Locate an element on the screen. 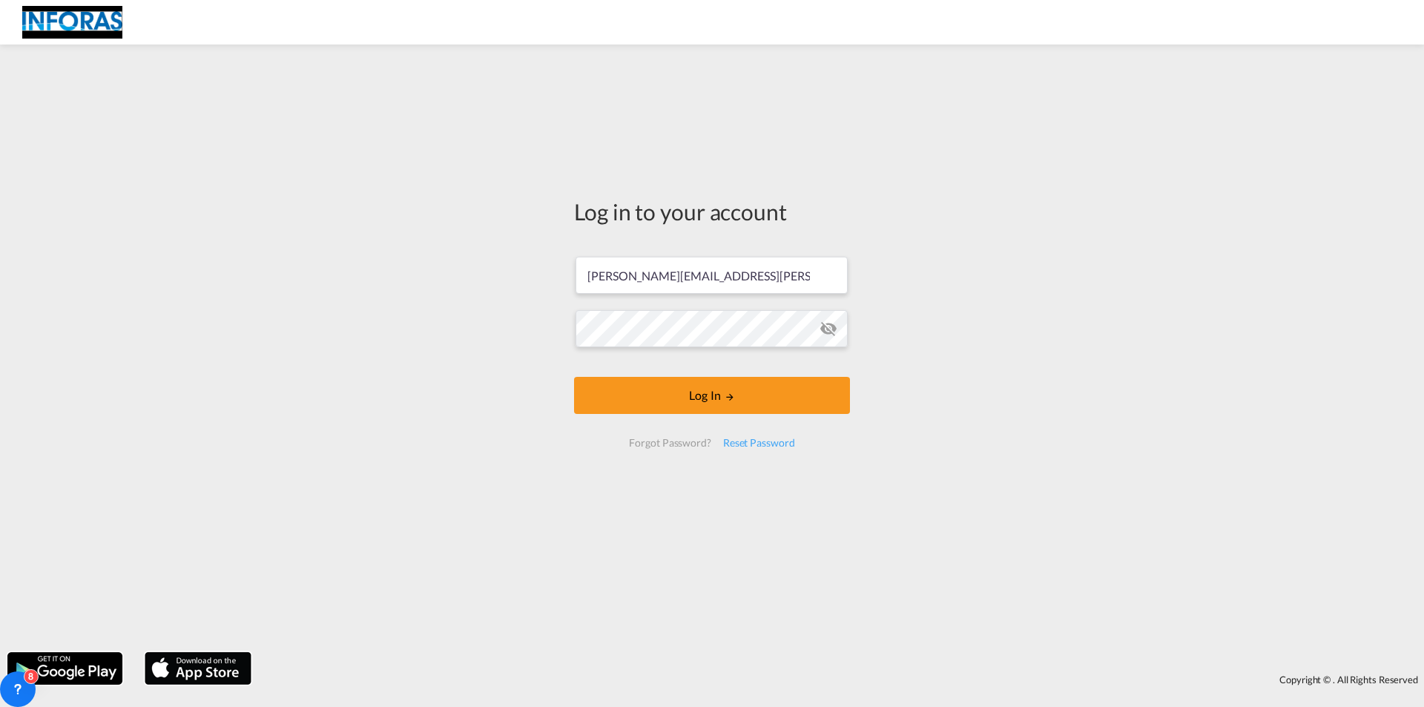  img: google.png is located at coordinates (65, 668).